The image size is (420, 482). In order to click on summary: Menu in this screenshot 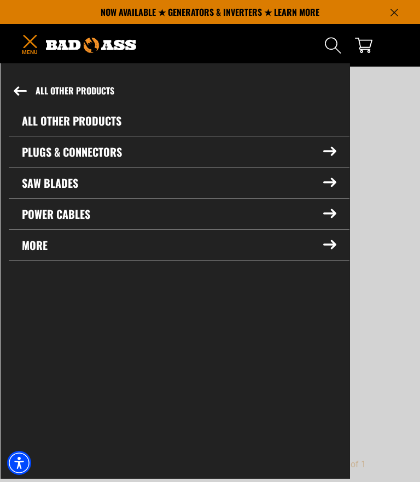, I will do `click(29, 45)`.